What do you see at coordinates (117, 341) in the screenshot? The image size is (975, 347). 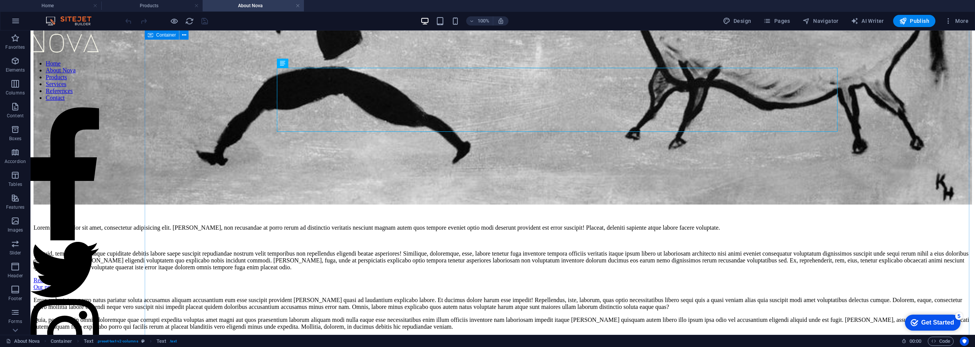 I see `span: . preset-text-v2-columns` at bounding box center [117, 341].